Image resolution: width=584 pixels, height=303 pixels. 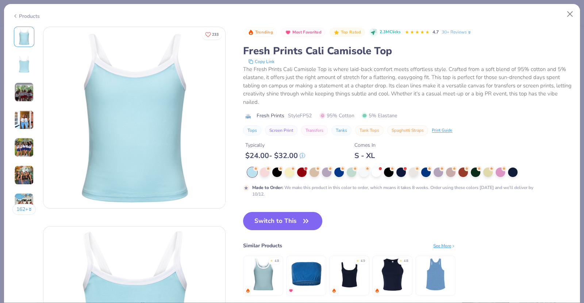 What do you see at coordinates (248, 116) in the screenshot?
I see `img: brand logo` at bounding box center [248, 116].